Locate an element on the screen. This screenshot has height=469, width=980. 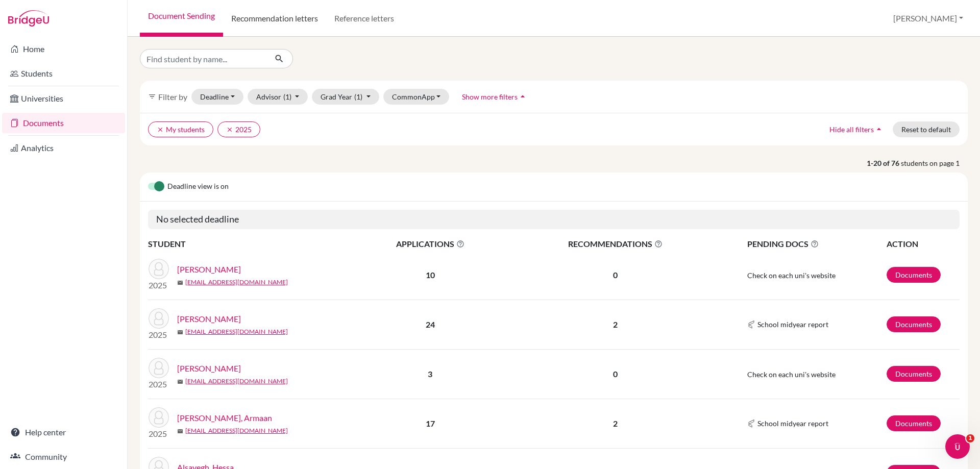
button: clear2025 is located at coordinates (239, 129).